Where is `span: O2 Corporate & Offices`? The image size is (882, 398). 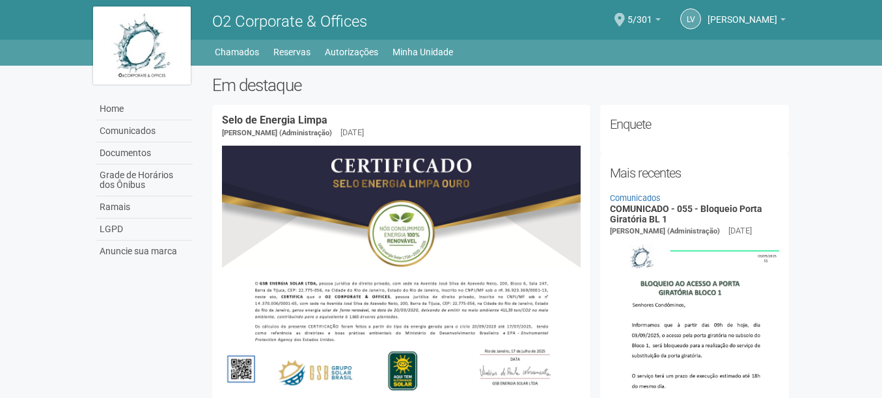
span: O2 Corporate & Offices is located at coordinates (290, 21).